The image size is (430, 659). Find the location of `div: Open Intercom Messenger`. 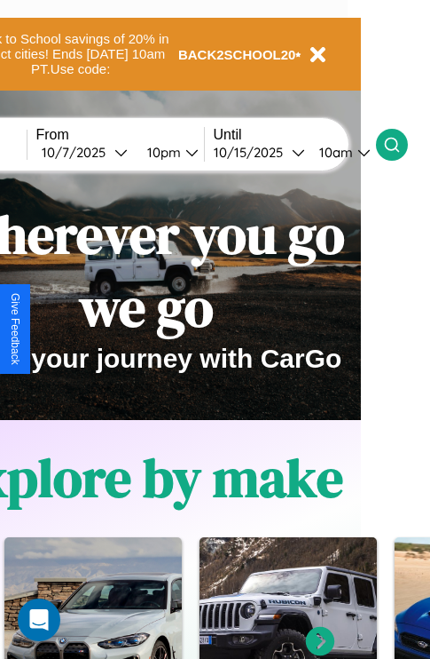

div: Open Intercom Messenger is located at coordinates (39, 620).